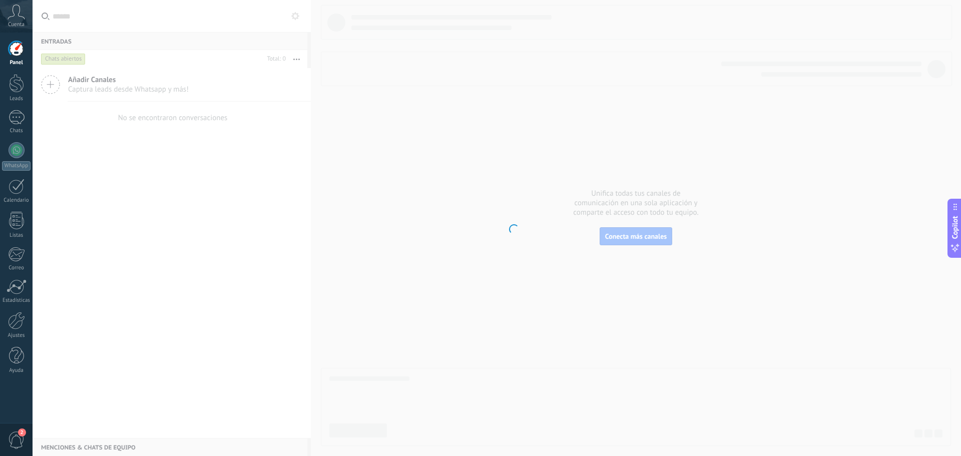 The width and height of the screenshot is (961, 456). What do you see at coordinates (17, 235) in the screenshot?
I see `div: Listas` at bounding box center [17, 235].